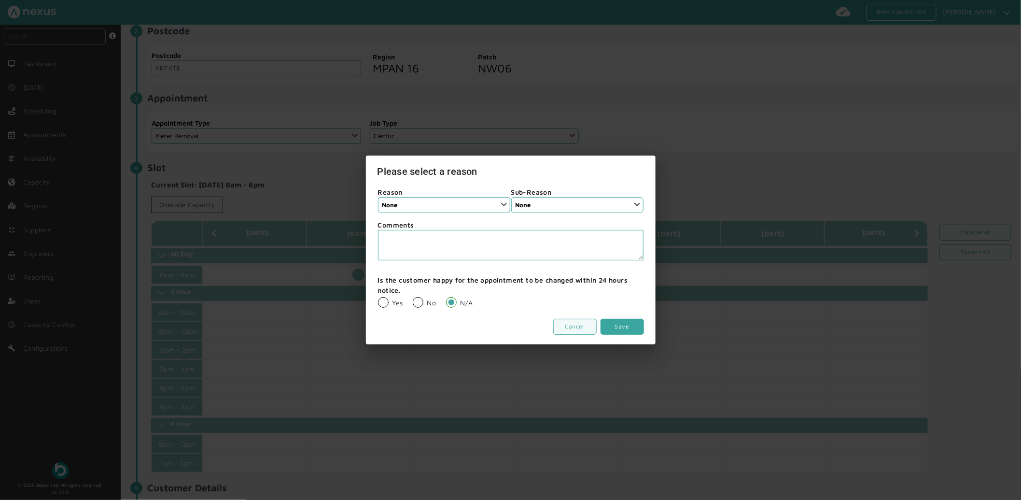 Image resolution: width=1021 pixels, height=500 pixels. I want to click on label: Yes, so click(390, 302).